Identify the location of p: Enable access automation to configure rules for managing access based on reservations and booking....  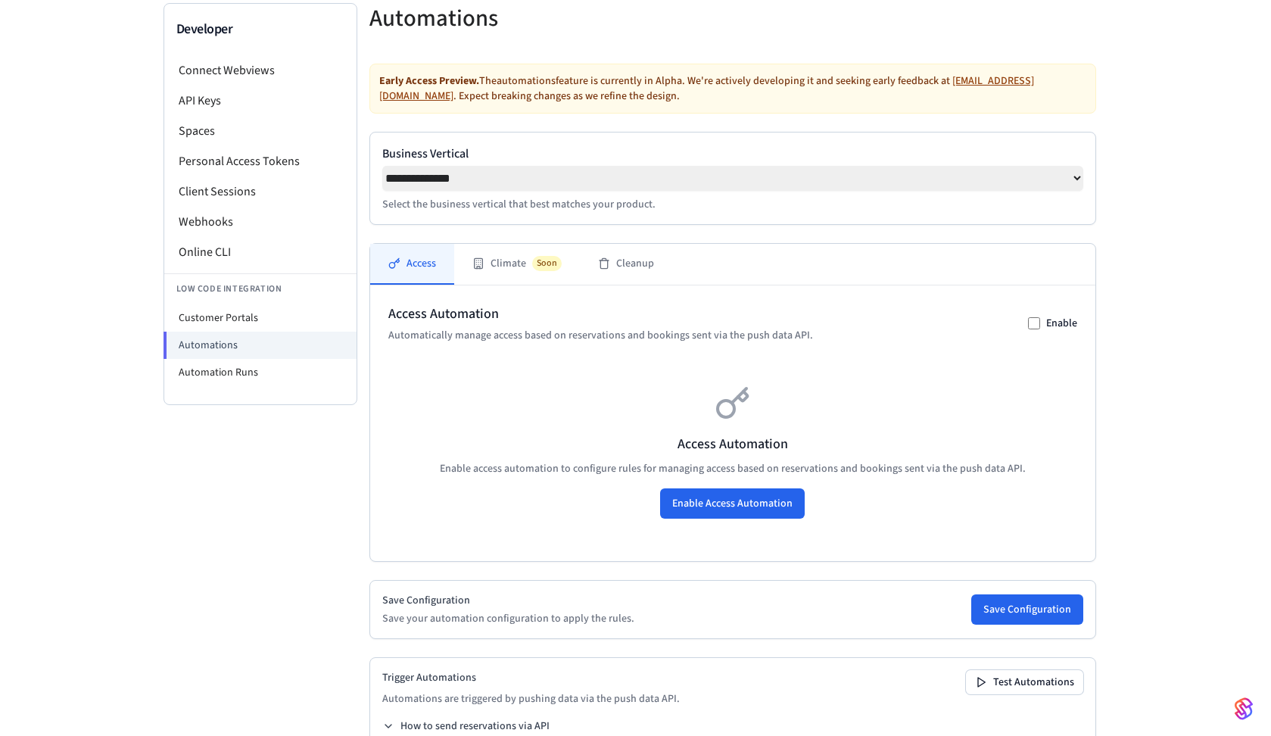
(733, 468).